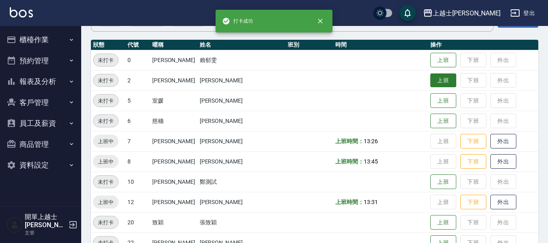 This screenshot has height=243, width=548. I want to click on th: 時間, so click(381, 45).